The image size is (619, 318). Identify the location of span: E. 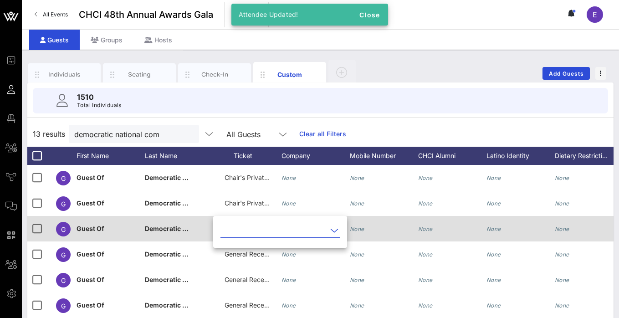
(595, 15).